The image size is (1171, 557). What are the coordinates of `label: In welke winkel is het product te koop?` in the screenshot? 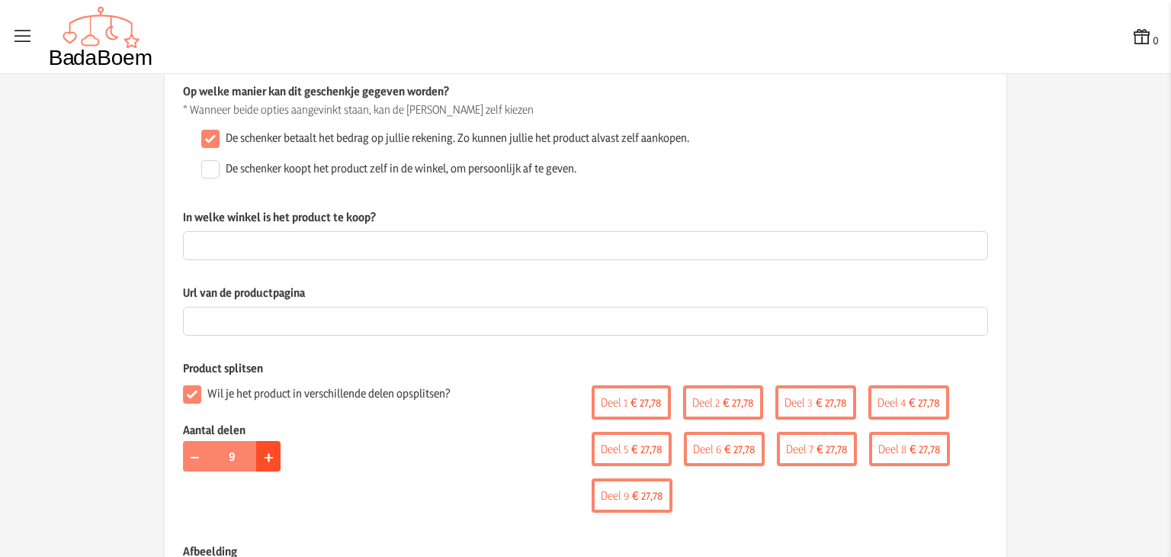 It's located at (586, 220).